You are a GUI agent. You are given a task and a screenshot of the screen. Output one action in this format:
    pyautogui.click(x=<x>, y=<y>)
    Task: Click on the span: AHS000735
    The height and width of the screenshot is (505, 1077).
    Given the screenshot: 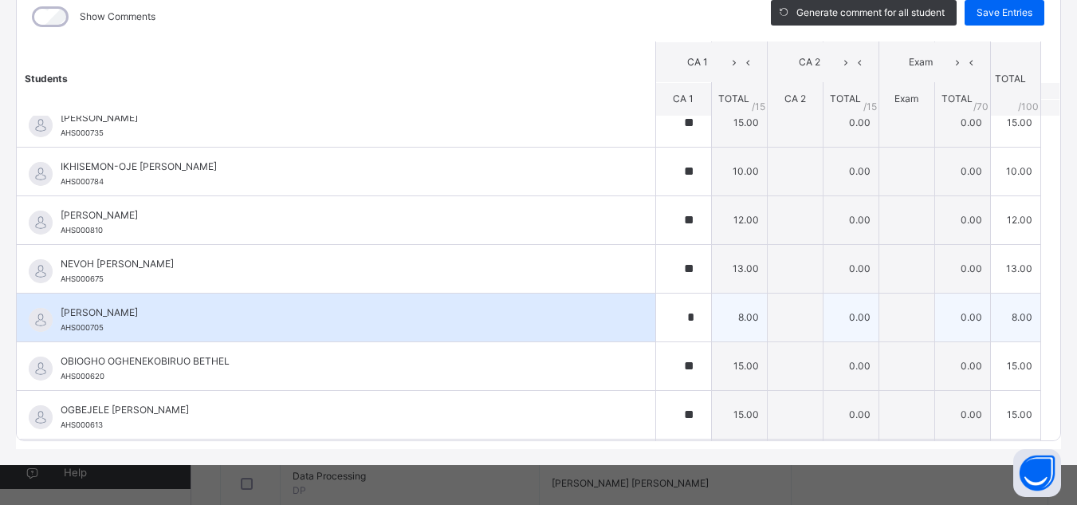 What is the action you would take?
    pyautogui.click(x=82, y=132)
    